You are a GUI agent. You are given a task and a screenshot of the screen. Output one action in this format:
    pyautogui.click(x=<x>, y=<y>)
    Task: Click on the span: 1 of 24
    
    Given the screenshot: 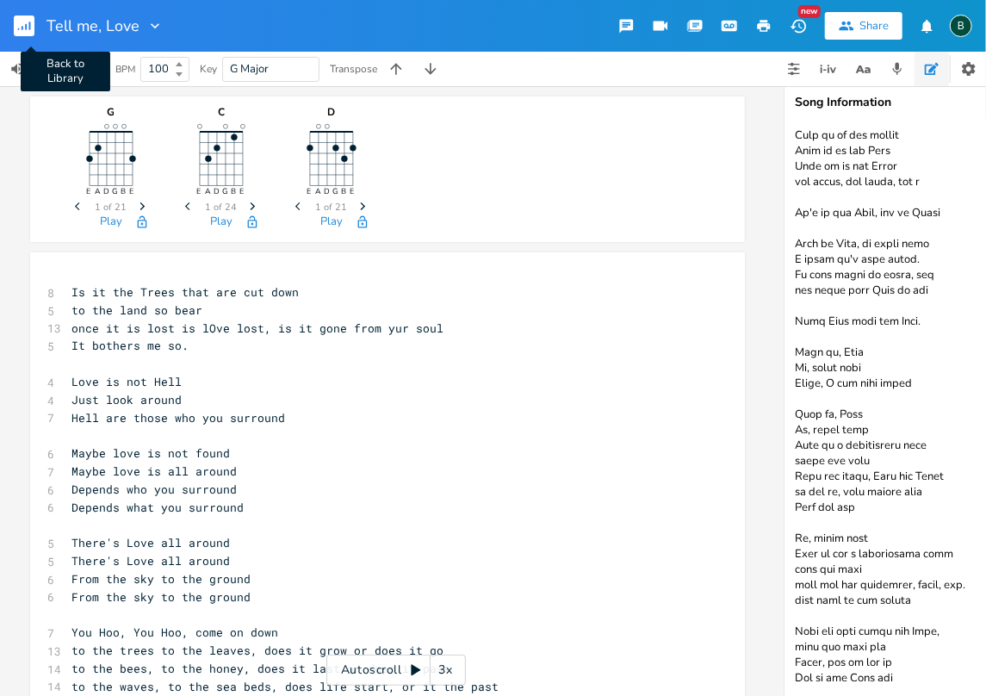 What is the action you would take?
    pyautogui.click(x=221, y=207)
    